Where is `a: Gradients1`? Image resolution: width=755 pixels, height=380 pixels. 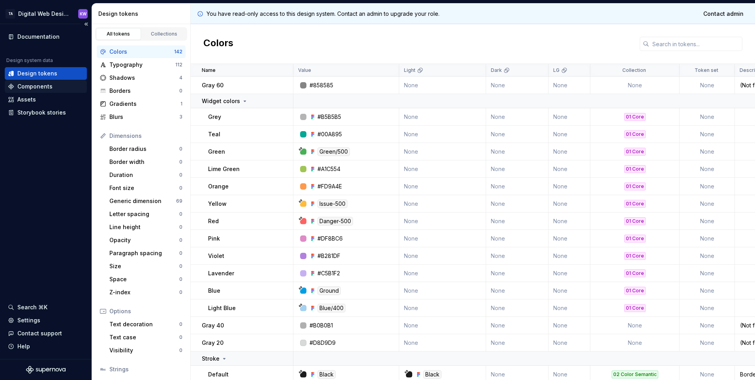
a: Gradients1 is located at coordinates (141, 104).